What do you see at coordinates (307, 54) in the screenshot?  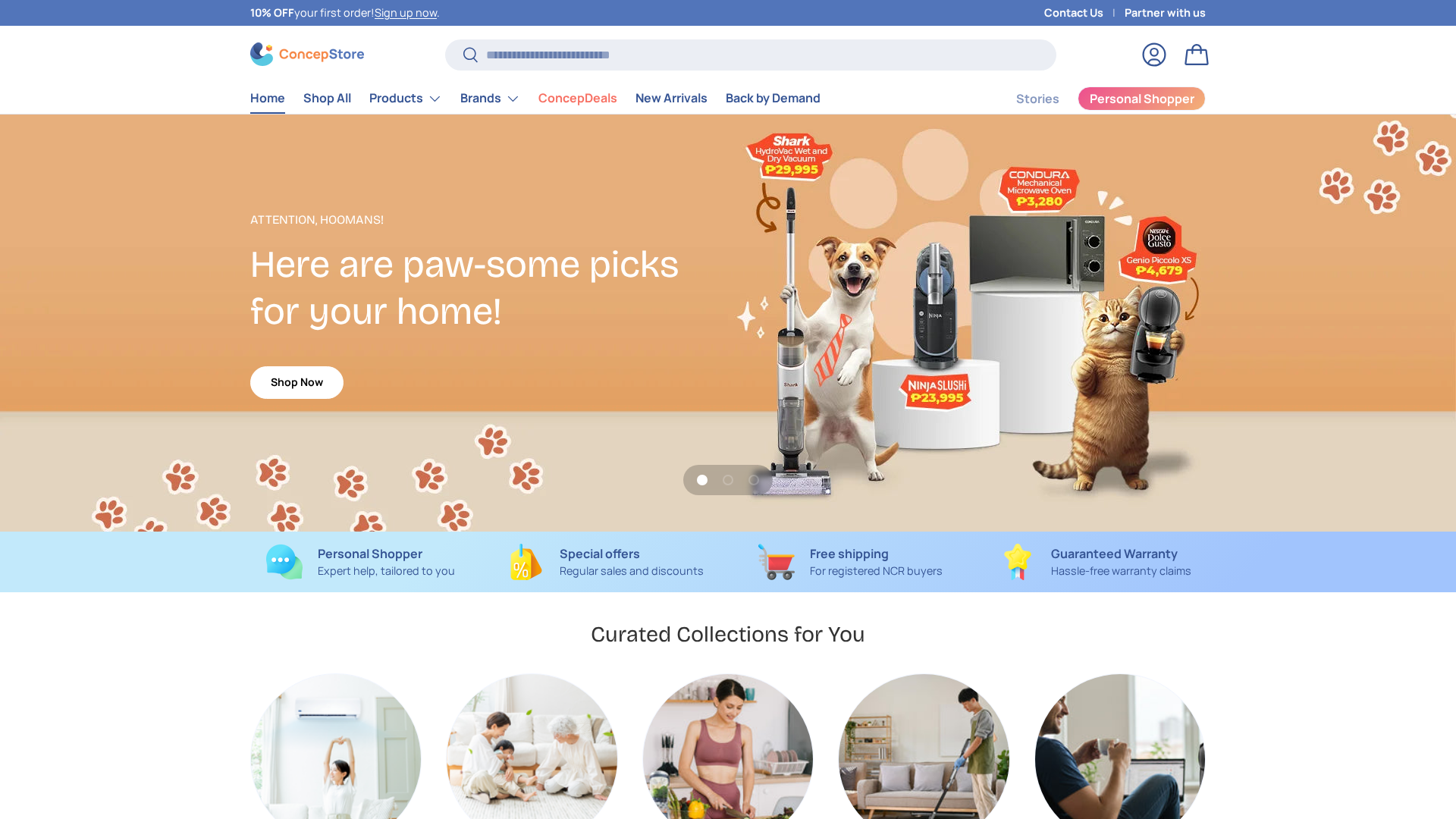 I see `a: ConcepStore` at bounding box center [307, 54].